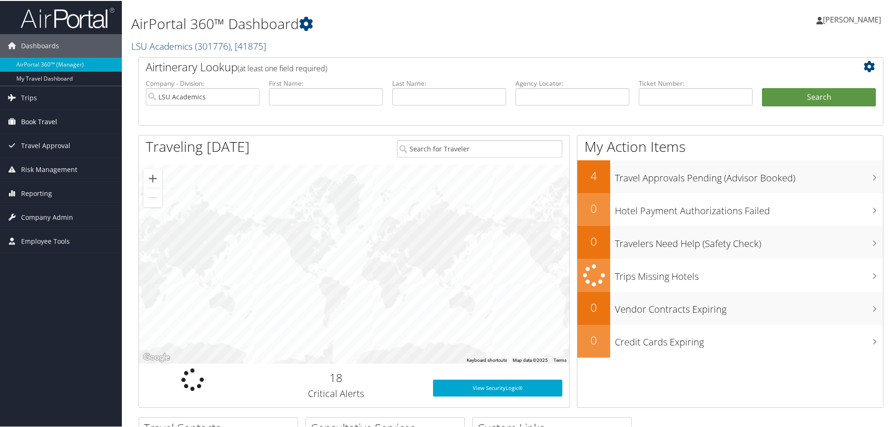 Image resolution: width=896 pixels, height=427 pixels. Describe the element at coordinates (696, 83) in the screenshot. I see `label: Ticket Number:` at that location.